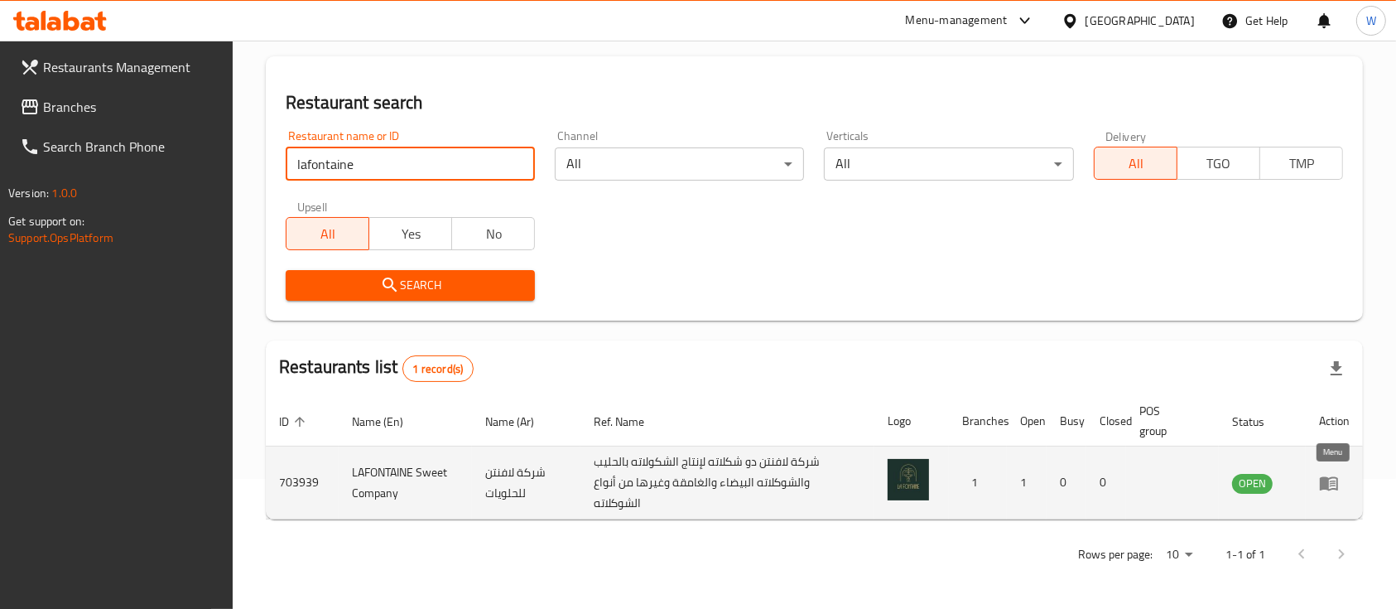 The width and height of the screenshot is (1396, 609). What do you see at coordinates (376, 368) in the screenshot?
I see `h2: Restaurants list` at bounding box center [376, 368].